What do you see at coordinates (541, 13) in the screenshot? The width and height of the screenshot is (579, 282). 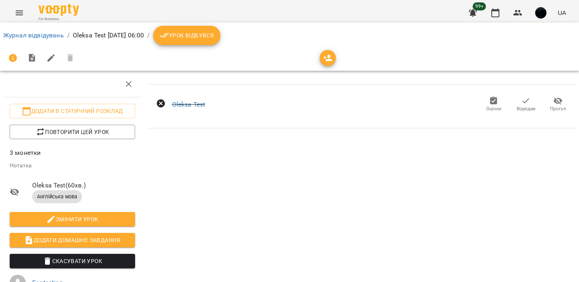 I see `img: 70f1f051df343a6fb468a105ee959377.png` at bounding box center [541, 13].